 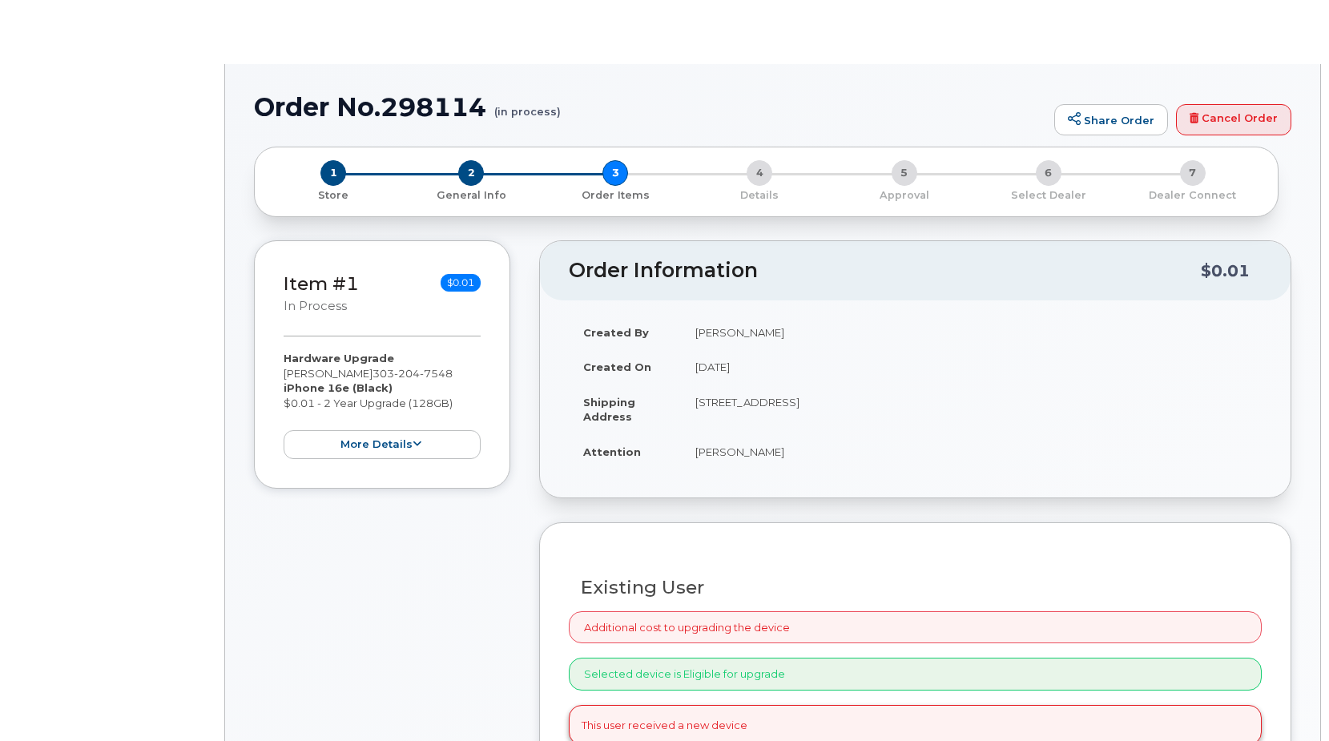 I want to click on a: Item #1, so click(x=321, y=284).